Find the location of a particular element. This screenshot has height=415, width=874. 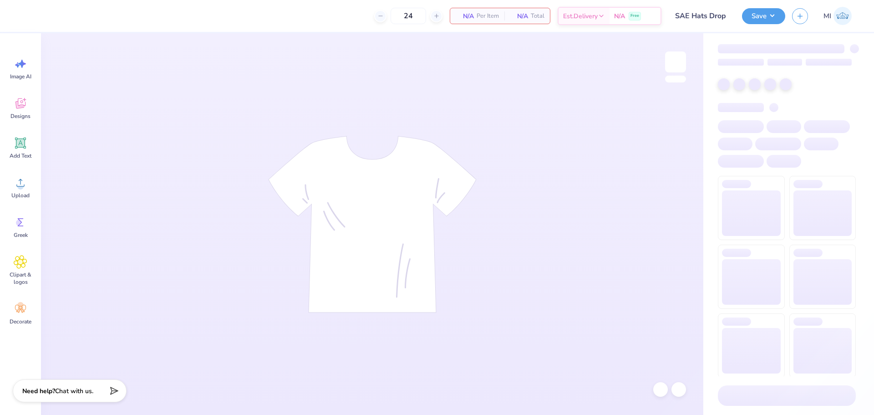

span: Chat with us. is located at coordinates (74, 391).